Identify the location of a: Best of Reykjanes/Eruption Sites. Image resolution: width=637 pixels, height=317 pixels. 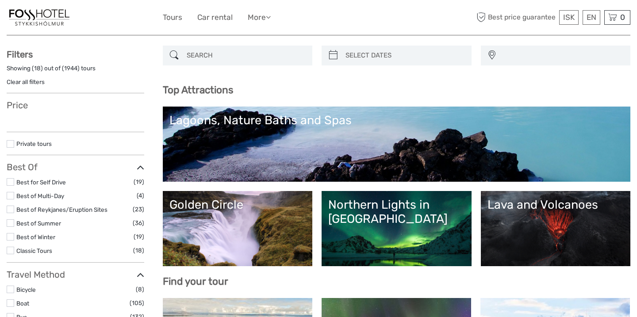
(62, 210).